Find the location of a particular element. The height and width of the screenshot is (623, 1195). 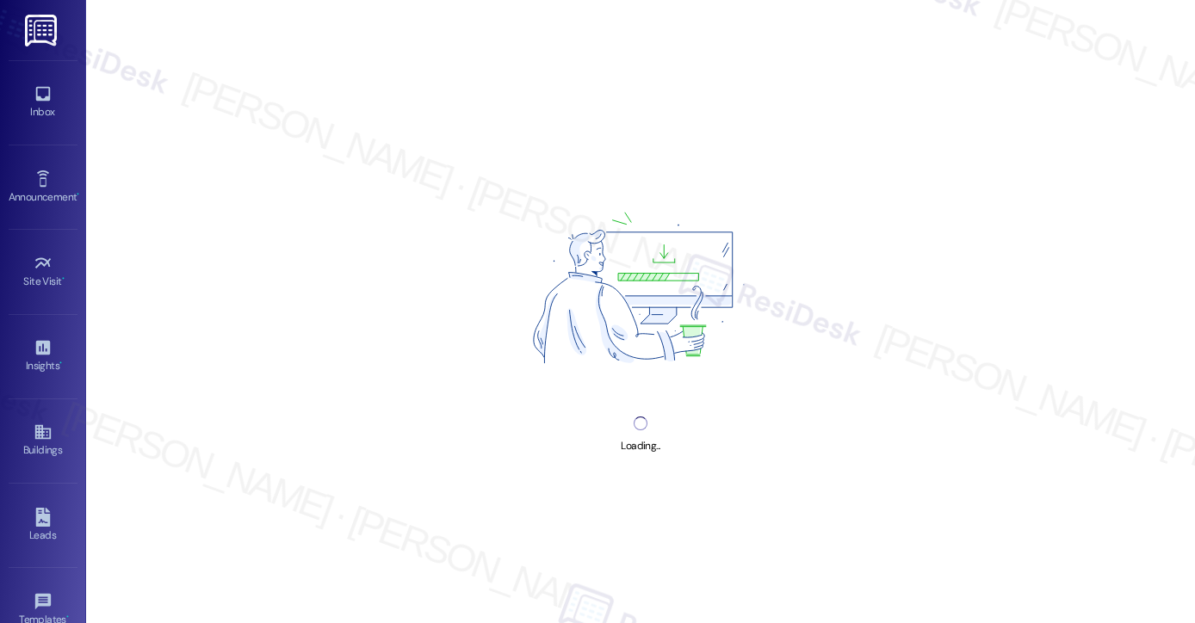

img: ResiDesk Logo is located at coordinates (42, 30).